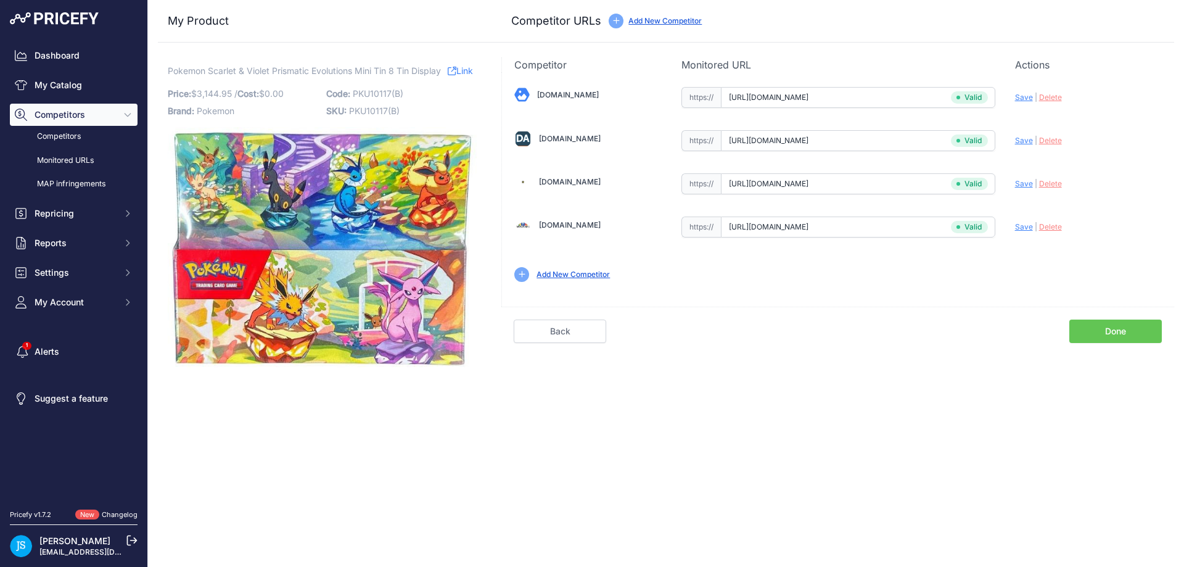 Image resolution: width=1184 pixels, height=567 pixels. What do you see at coordinates (73, 243) in the screenshot?
I see `button: Reports` at bounding box center [73, 243].